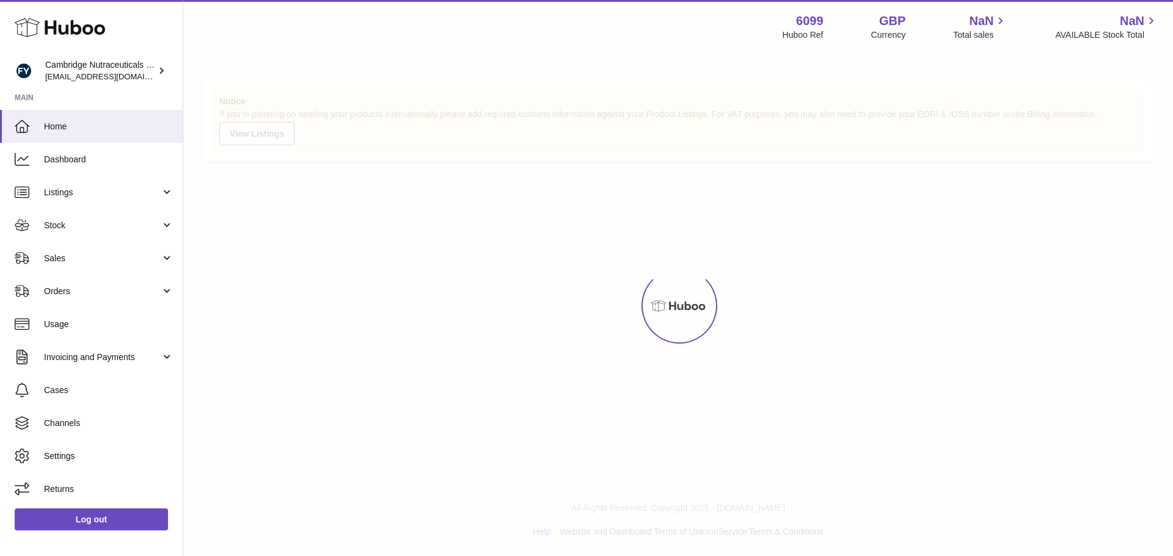 The image size is (1173, 556). What do you see at coordinates (24, 71) in the screenshot?
I see `img: huboo@camnutra.com` at bounding box center [24, 71].